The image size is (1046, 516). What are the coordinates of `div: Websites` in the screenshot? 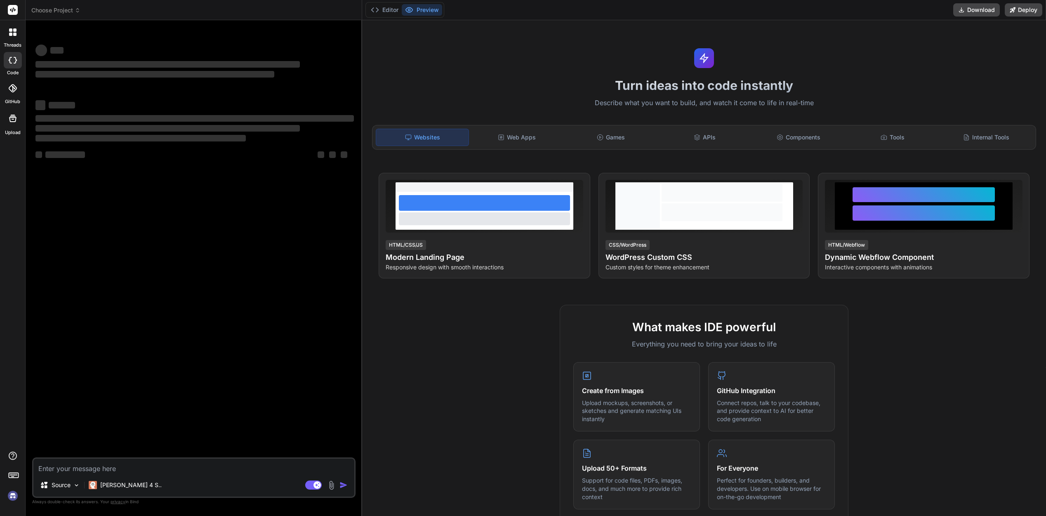 It's located at (422, 137).